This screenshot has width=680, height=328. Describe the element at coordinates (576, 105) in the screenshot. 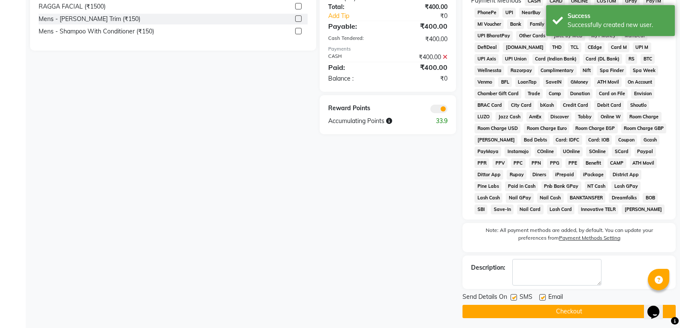

I see `span: Credit Card` at that location.